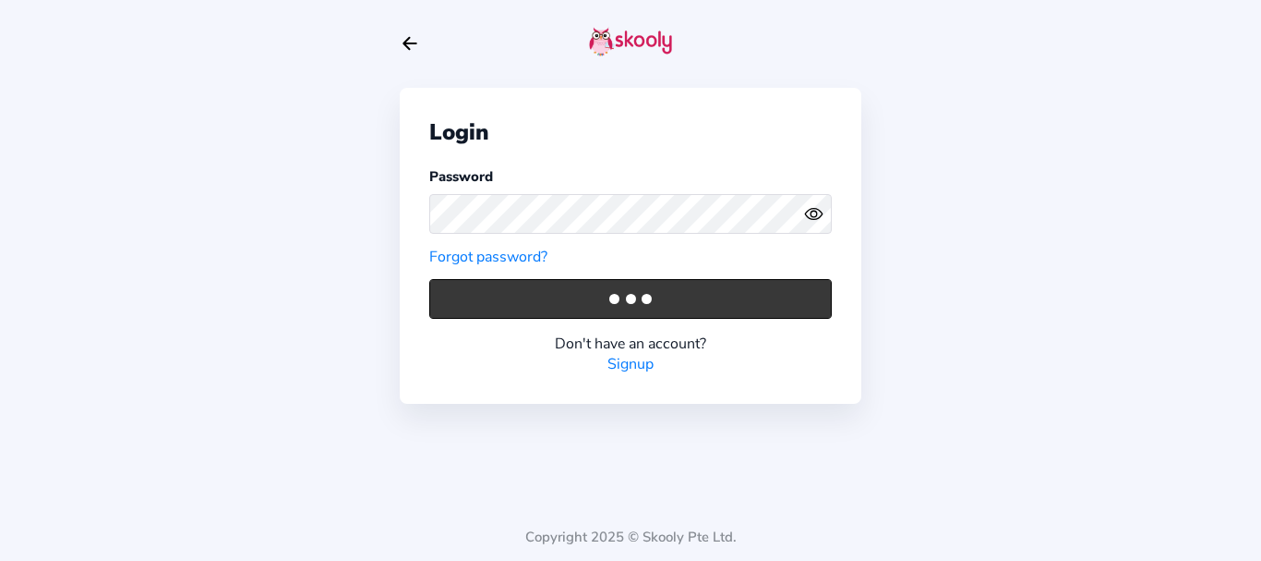 The image size is (1261, 561). I want to click on a: Forgot password?, so click(489, 257).